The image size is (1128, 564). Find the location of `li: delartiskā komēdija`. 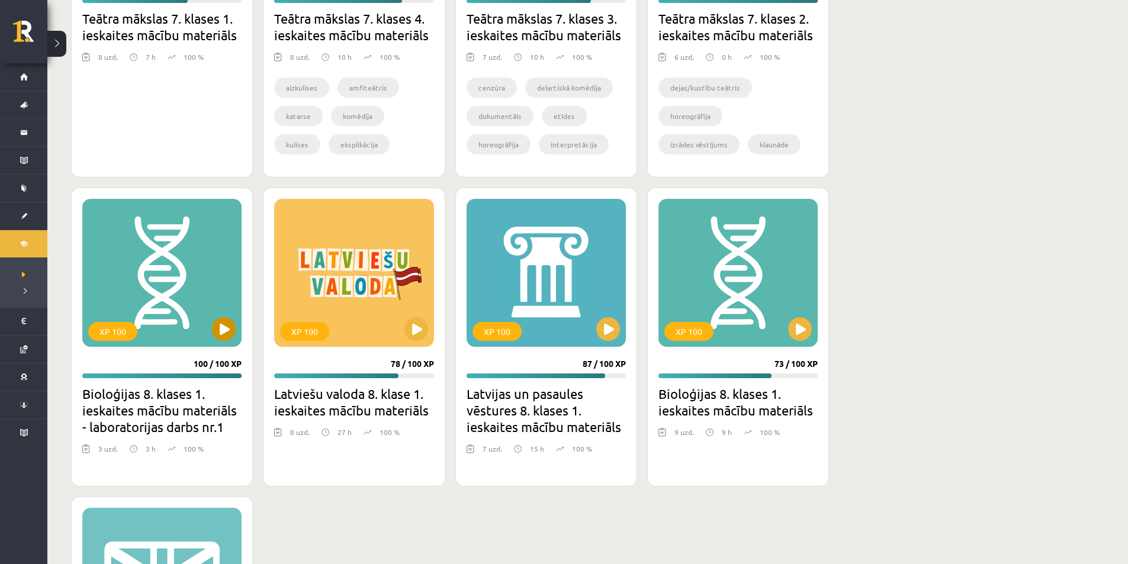

li: delartiskā komēdija is located at coordinates (569, 88).